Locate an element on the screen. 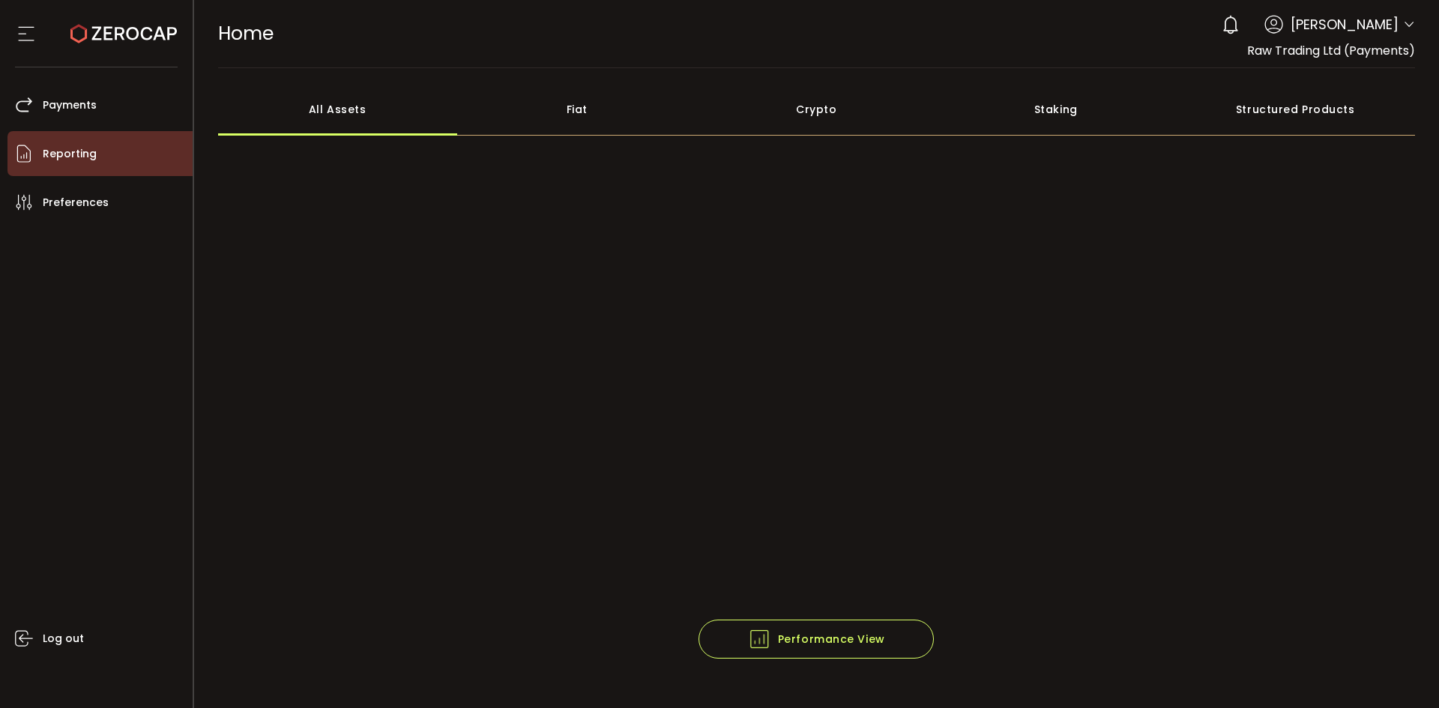 The image size is (1439, 708). div: Structured Products is located at coordinates (1296, 109).